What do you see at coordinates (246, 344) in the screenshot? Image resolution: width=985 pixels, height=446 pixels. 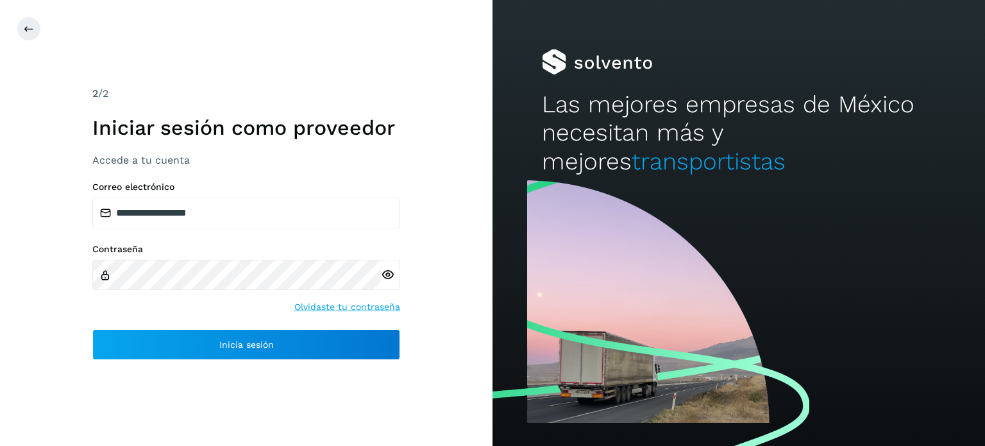 I see `span: Inicia sesión` at bounding box center [246, 344].